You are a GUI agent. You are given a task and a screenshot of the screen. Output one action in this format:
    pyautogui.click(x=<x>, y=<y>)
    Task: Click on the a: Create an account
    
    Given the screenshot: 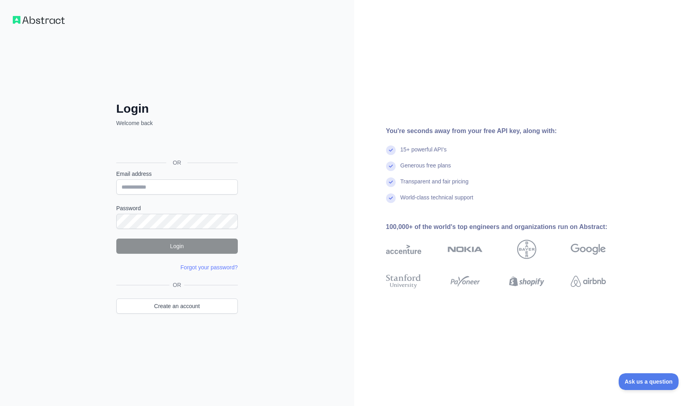 What is the action you would take?
    pyautogui.click(x=177, y=306)
    